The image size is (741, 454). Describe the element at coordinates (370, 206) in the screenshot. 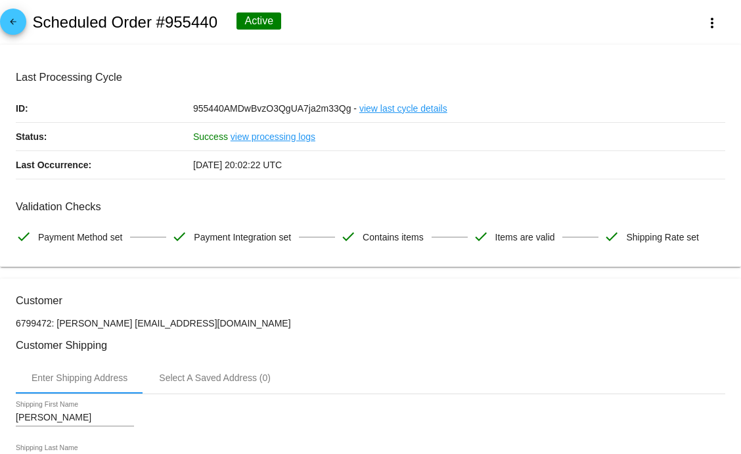

I see `h3: Validation Checks` at that location.